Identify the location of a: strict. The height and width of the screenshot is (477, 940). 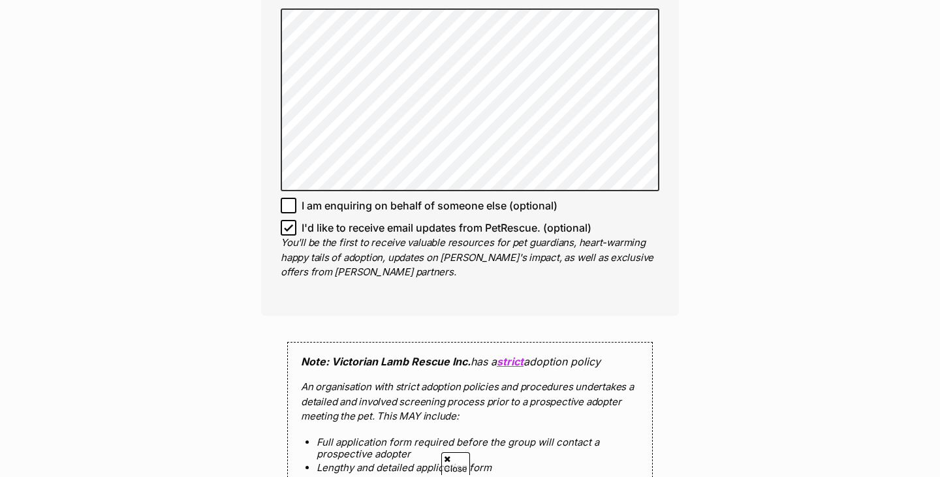
(510, 362).